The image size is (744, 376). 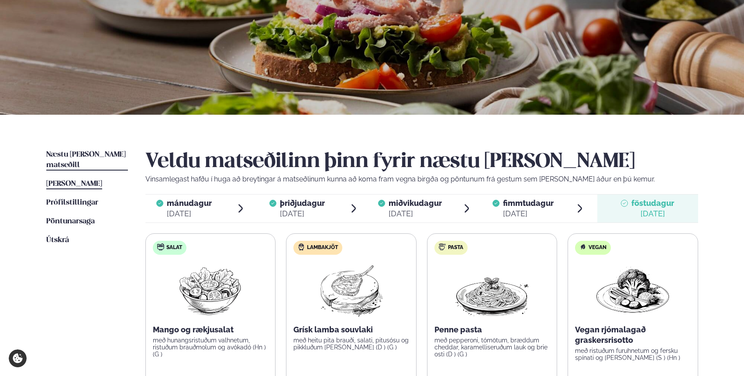 I want to click on a: Prófílstillingar, so click(x=72, y=203).